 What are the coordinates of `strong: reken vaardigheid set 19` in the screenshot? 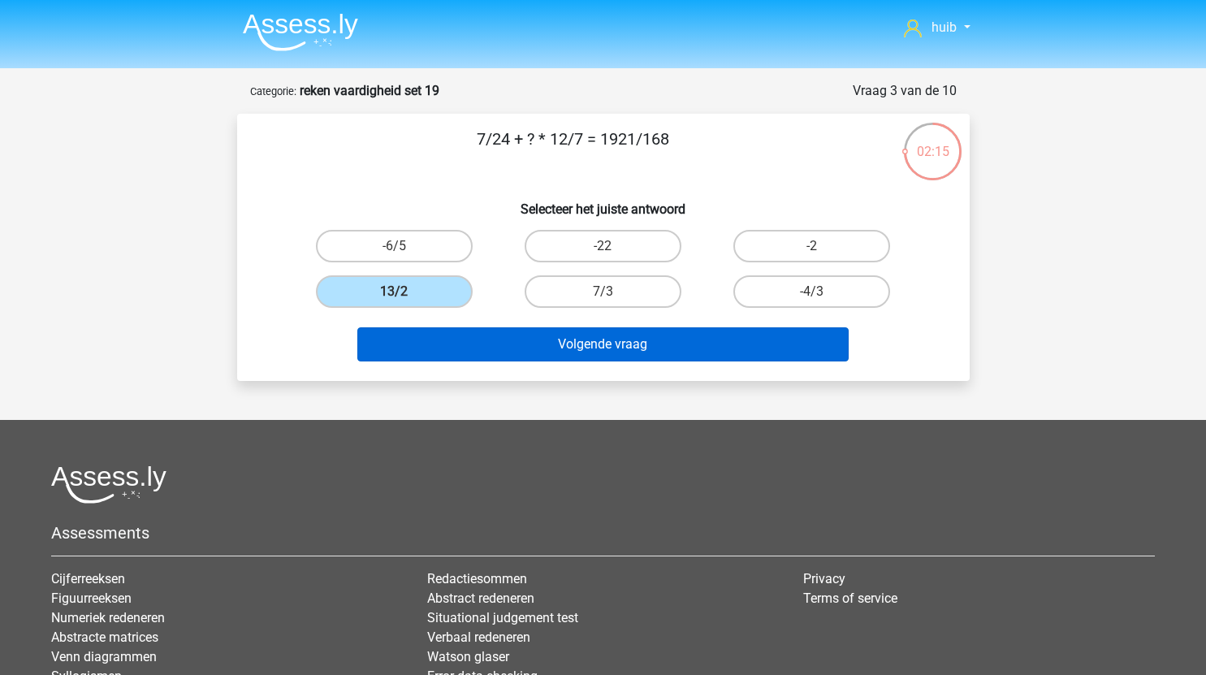 It's located at (370, 90).